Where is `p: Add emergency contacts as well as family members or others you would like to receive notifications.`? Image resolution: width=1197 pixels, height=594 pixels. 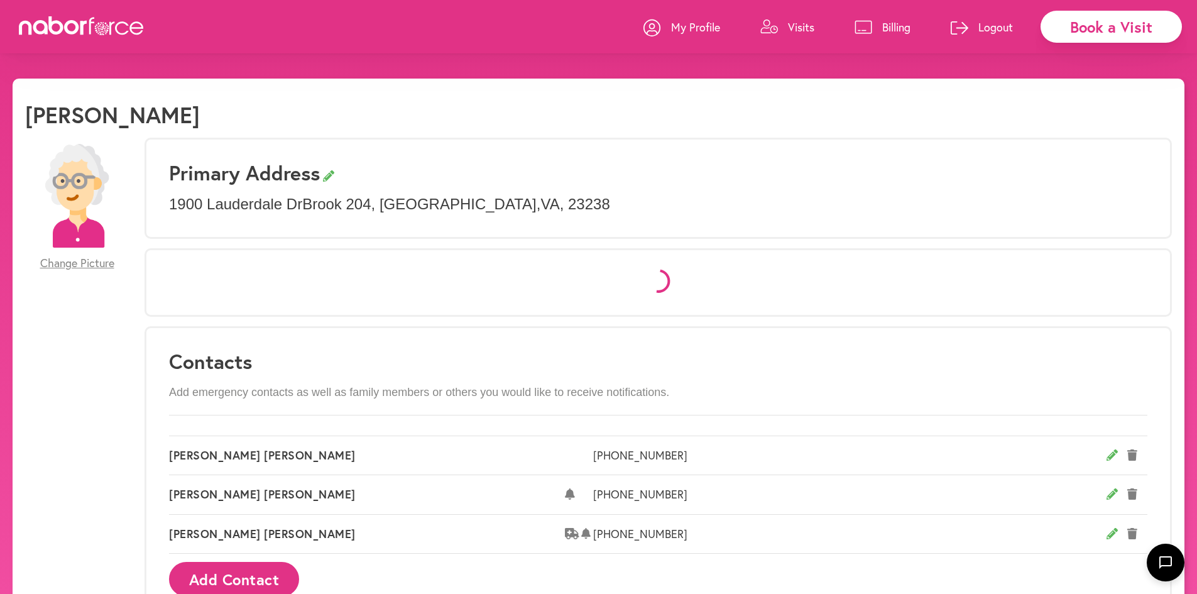 p: Add emergency contacts as well as family members or others you would like to receive notifications. is located at coordinates (658, 393).